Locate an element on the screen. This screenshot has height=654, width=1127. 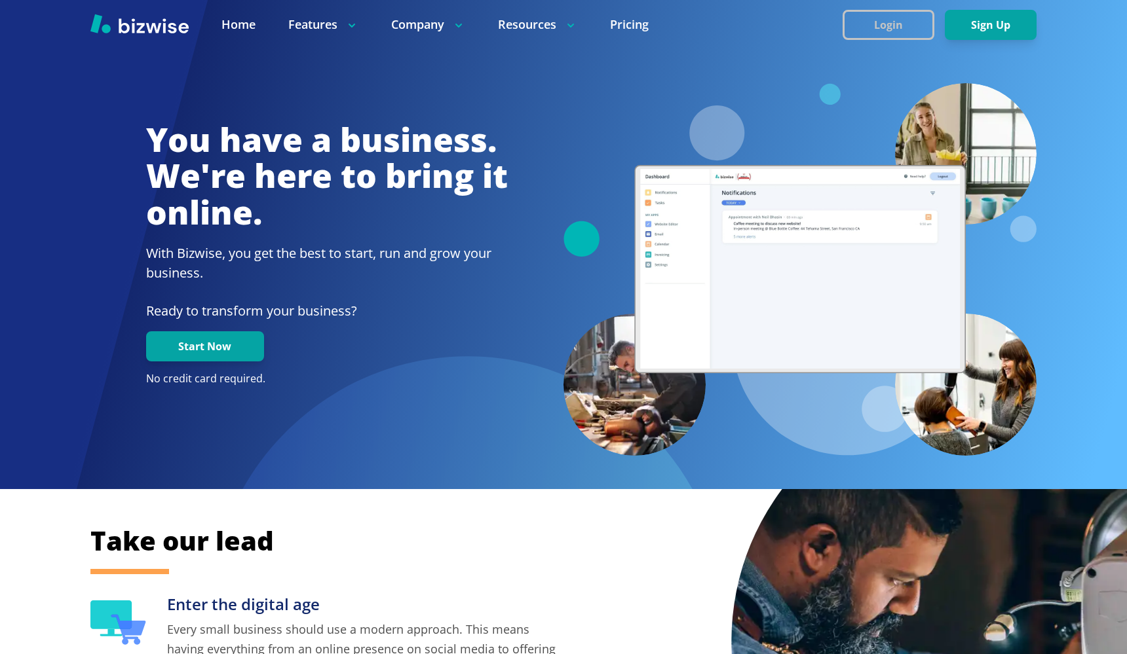
h1: You have a business. We're here to bring it online. is located at coordinates (327, 176).